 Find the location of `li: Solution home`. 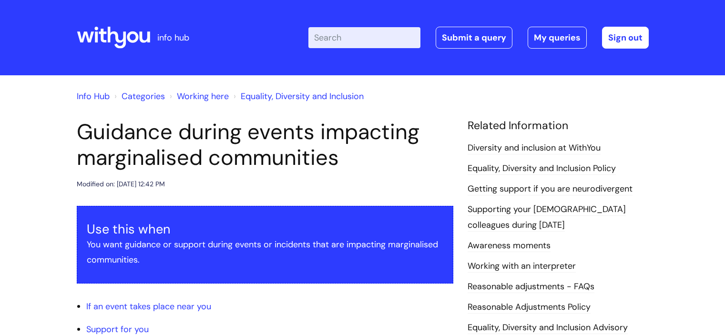

li: Solution home is located at coordinates (138, 96).